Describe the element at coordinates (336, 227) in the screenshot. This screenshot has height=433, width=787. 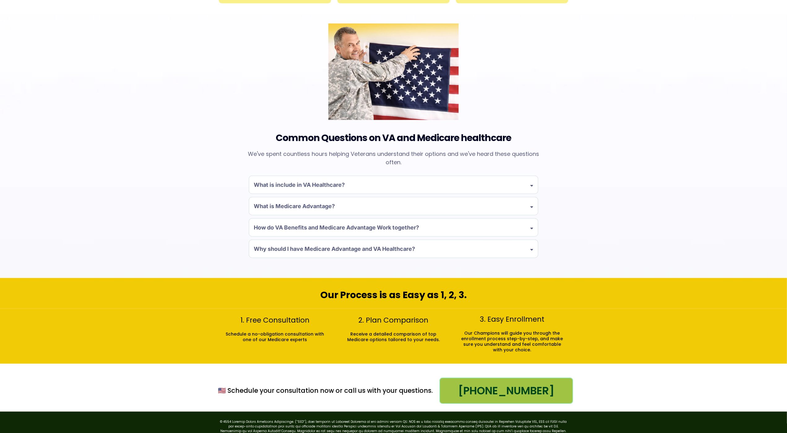
I see `h4: How do VA Benefits and Medicare Advantage Work together?` at that location.